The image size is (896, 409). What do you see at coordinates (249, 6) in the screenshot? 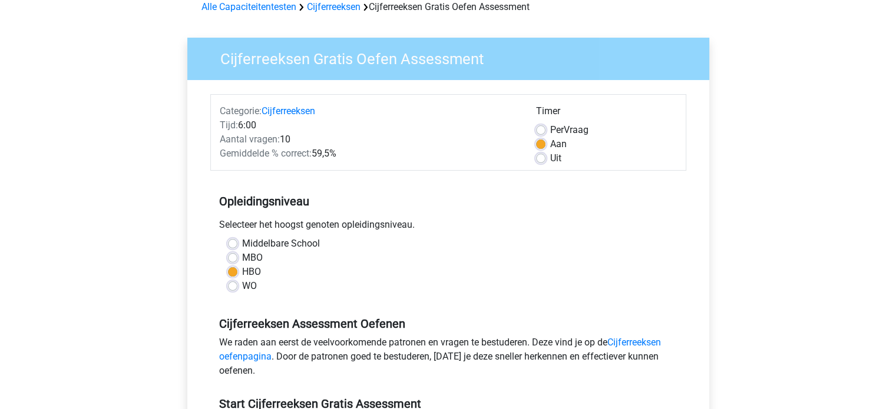
I see `a: Alle Capaciteitentesten` at bounding box center [249, 6].